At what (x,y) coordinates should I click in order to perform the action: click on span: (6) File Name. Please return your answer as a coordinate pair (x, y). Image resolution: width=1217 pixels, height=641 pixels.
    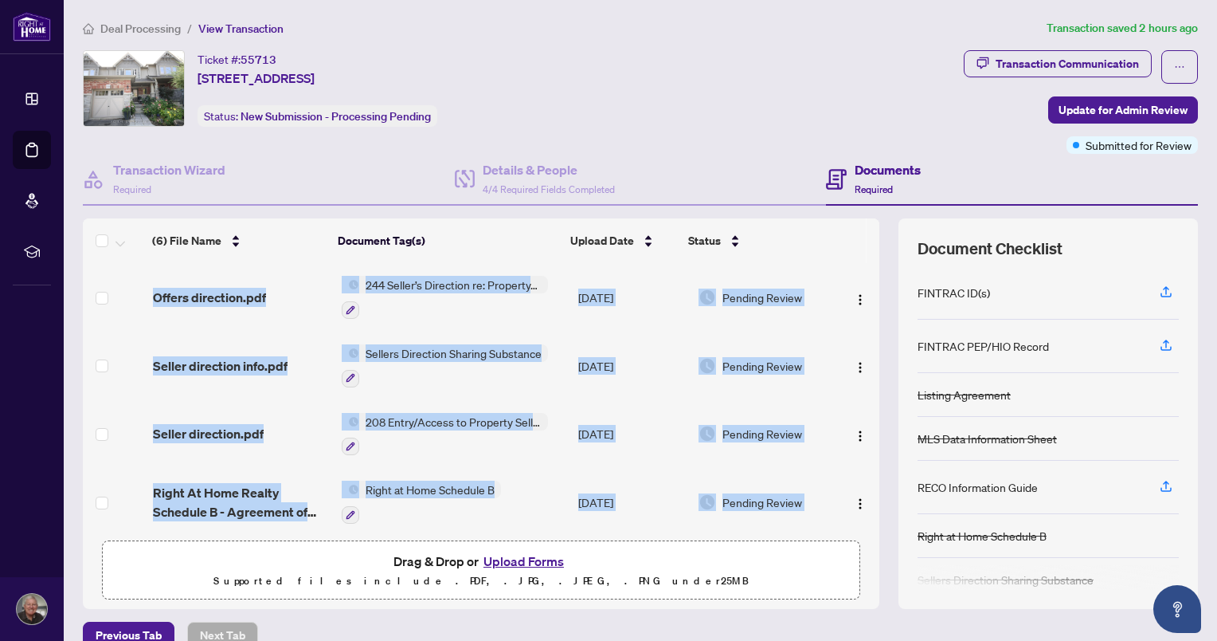
    Looking at the image, I should click on (186, 241).